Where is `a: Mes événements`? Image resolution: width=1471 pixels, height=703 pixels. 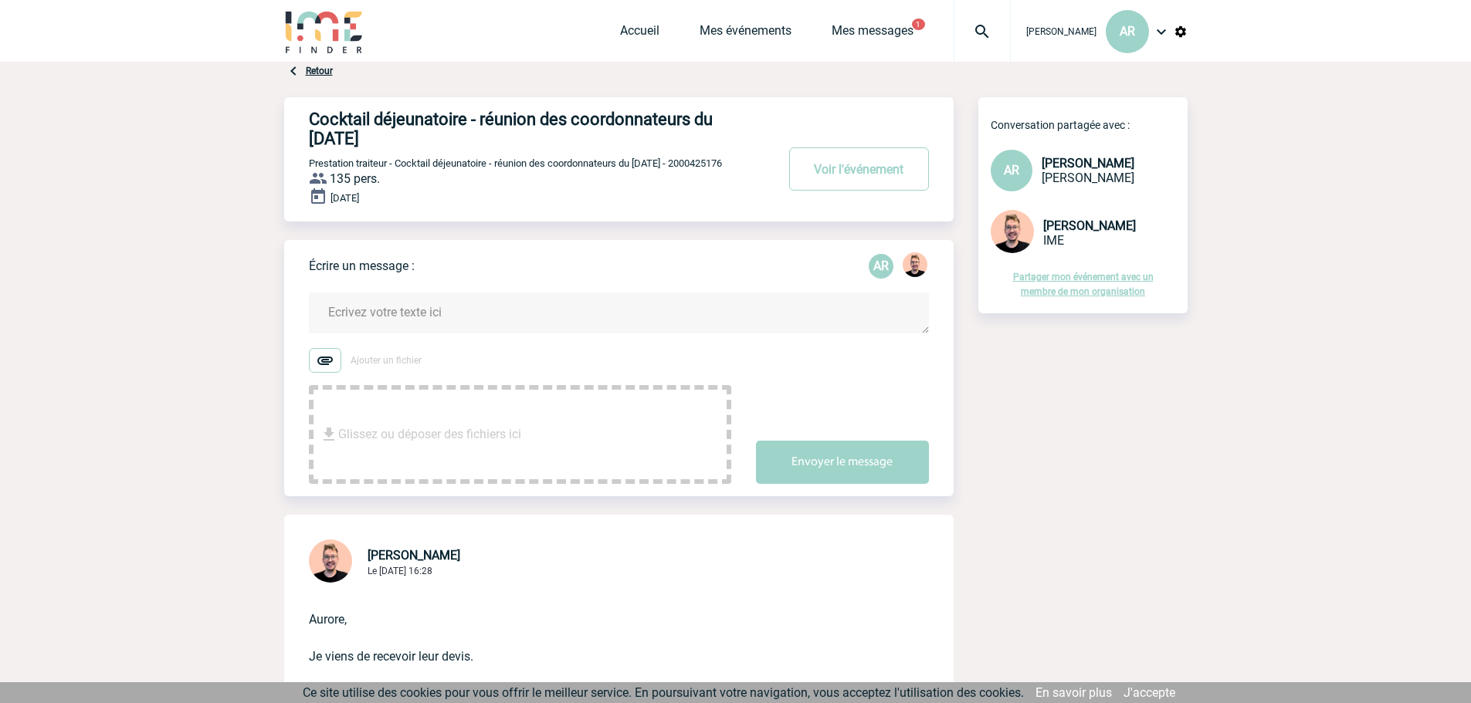
a: Mes événements is located at coordinates (745, 34).